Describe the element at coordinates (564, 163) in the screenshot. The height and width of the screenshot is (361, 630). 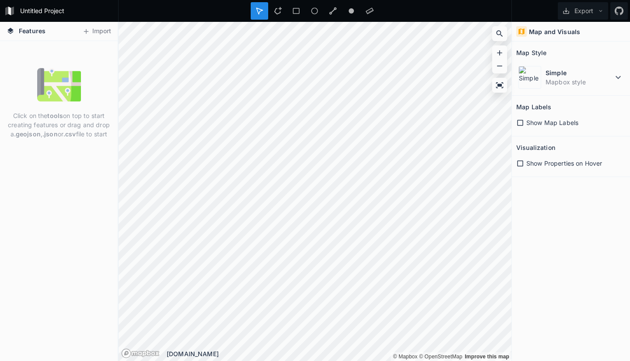
I see `span: Show Properties on Hover` at that location.